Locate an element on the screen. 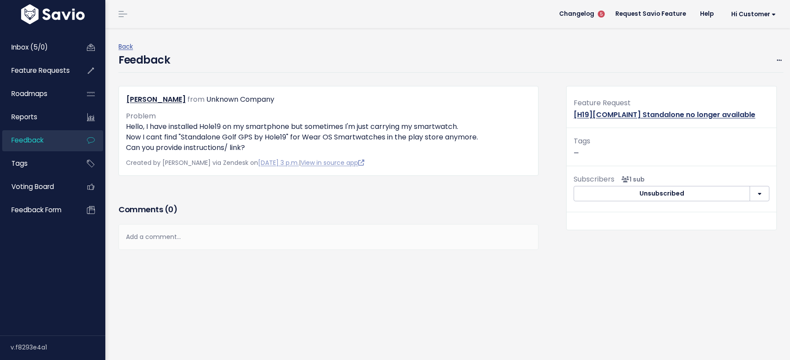 This screenshot has height=360, width=790. span: Reports is located at coordinates (24, 117).